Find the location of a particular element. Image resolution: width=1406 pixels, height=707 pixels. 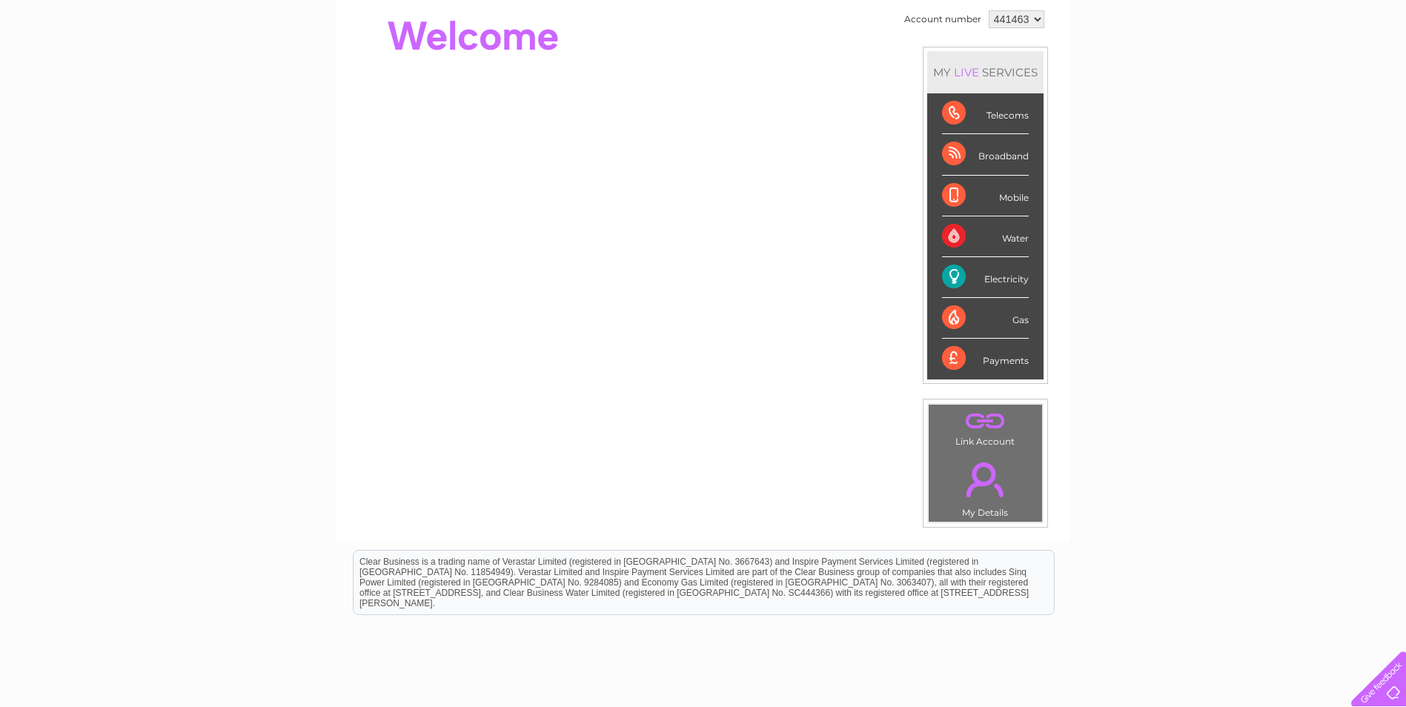

a: Telecoms is located at coordinates (1246, 68).